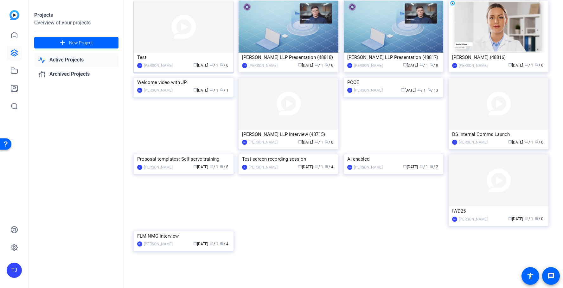 This screenshot has width=563, height=288. Describe the element at coordinates (76, 43) in the screenshot. I see `button: New Project` at that location.